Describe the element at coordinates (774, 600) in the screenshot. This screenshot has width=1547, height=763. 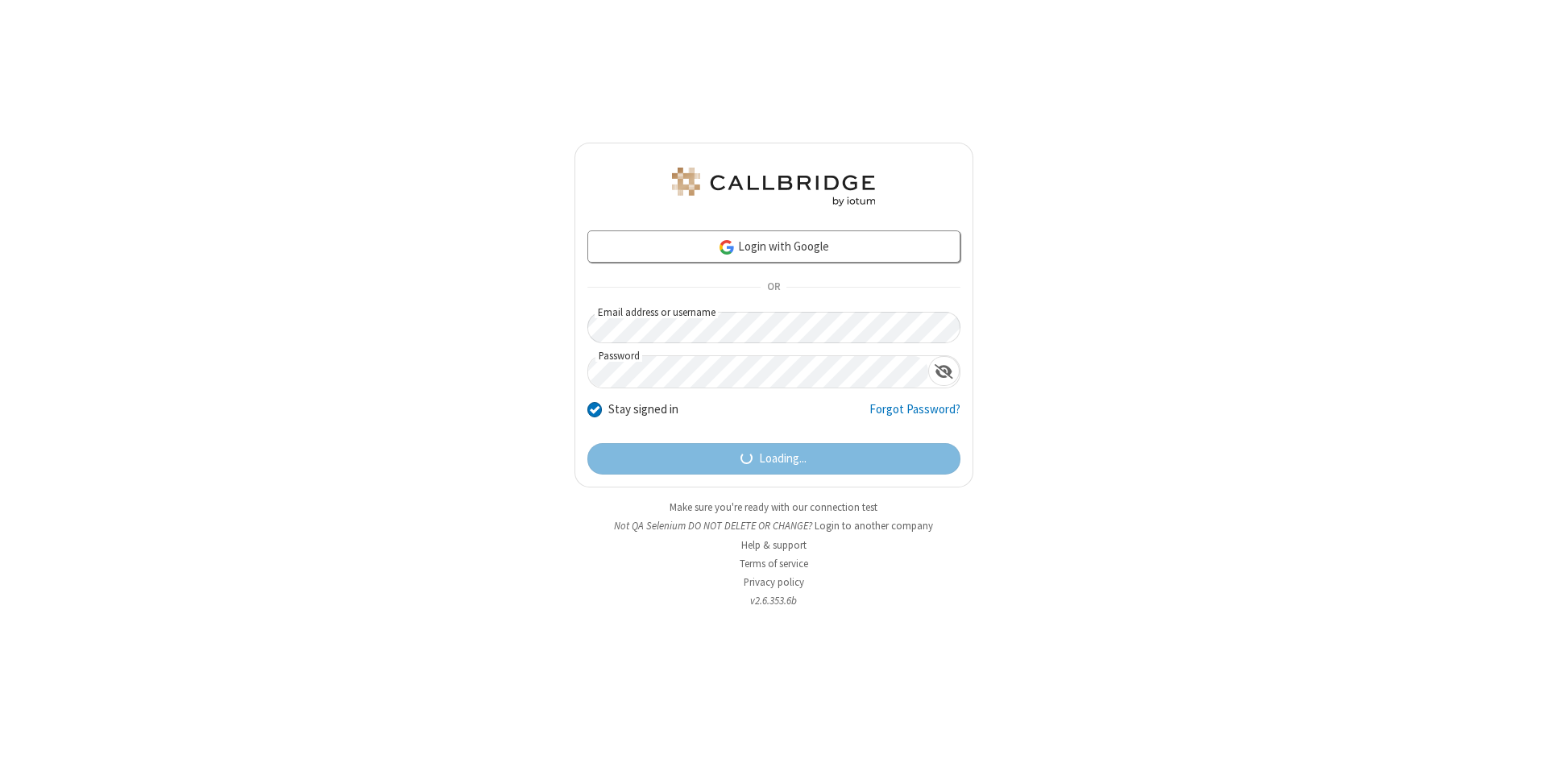
I see `li: v2.6.353.6b` at that location.